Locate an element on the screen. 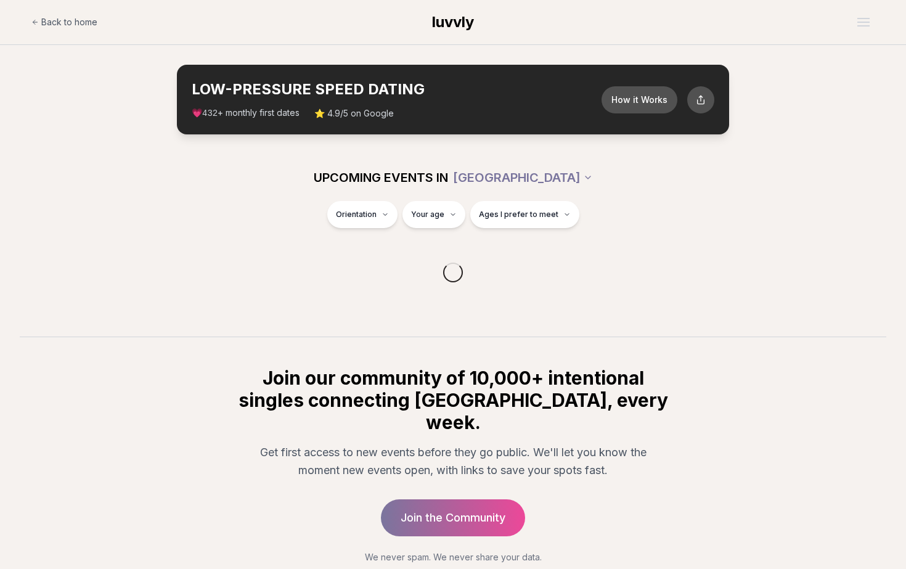  h2: LOW-PRESSURE SPEED DATING is located at coordinates (396, 89).